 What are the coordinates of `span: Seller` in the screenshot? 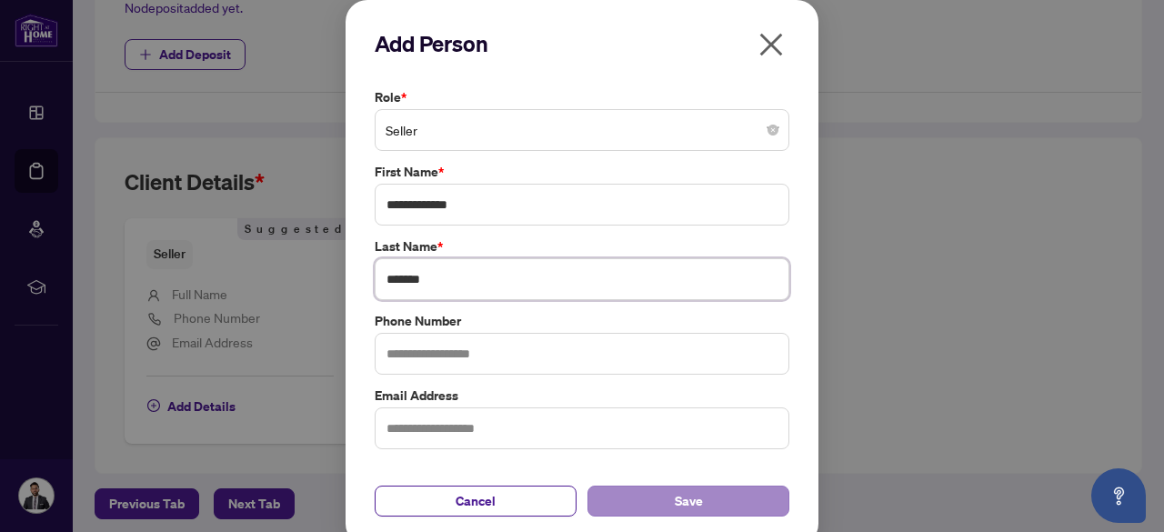 It's located at (582, 130).